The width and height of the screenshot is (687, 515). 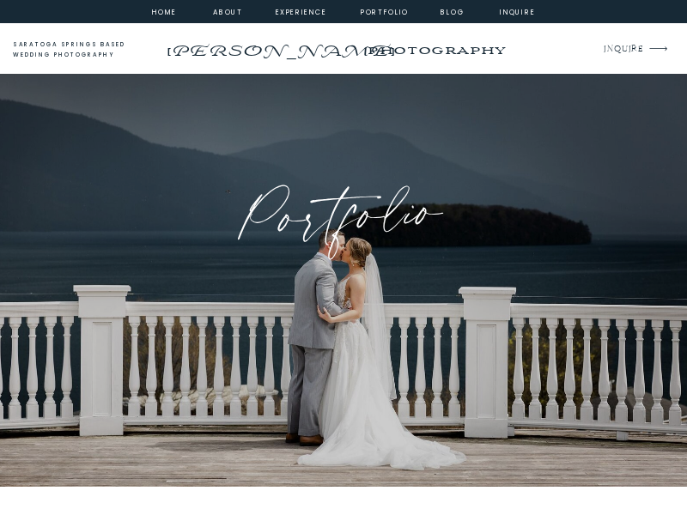 What do you see at coordinates (299, 11) in the screenshot?
I see `nav: experience` at bounding box center [299, 11].